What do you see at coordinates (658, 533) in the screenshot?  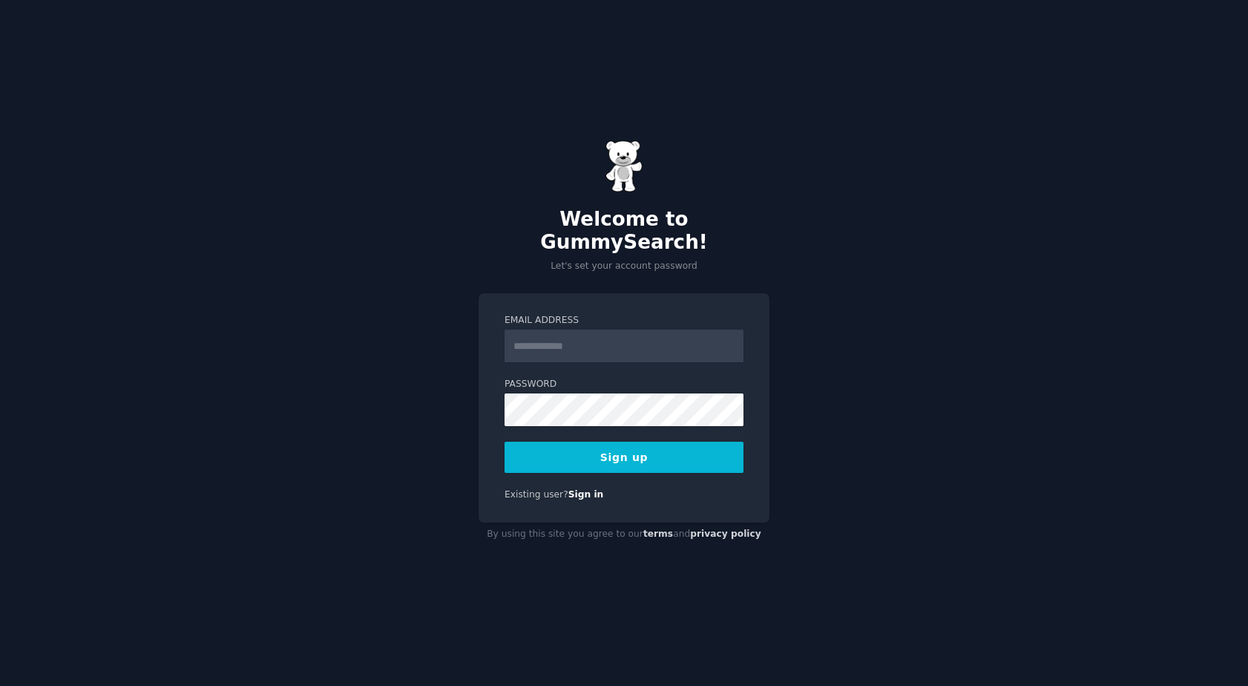 I see `a: terms` at bounding box center [658, 533].